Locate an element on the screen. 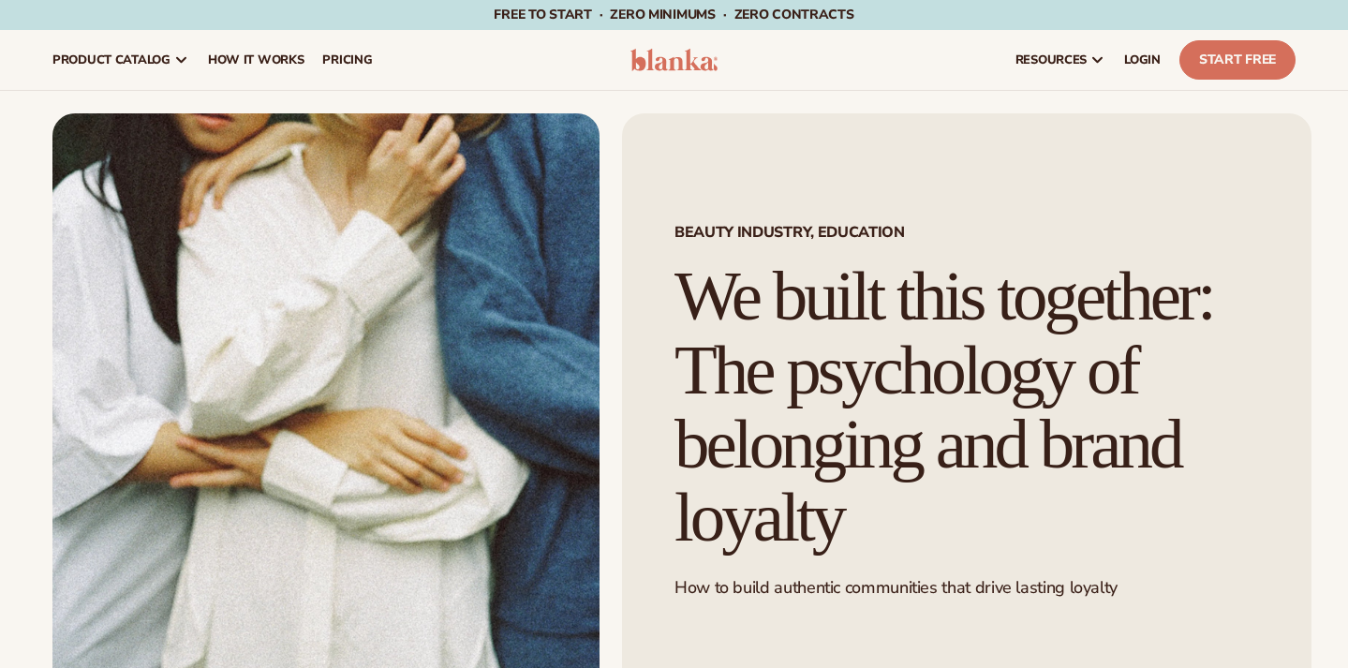  span: Free to start · ZERO minimums · ZERO contracts is located at coordinates (674, 14).